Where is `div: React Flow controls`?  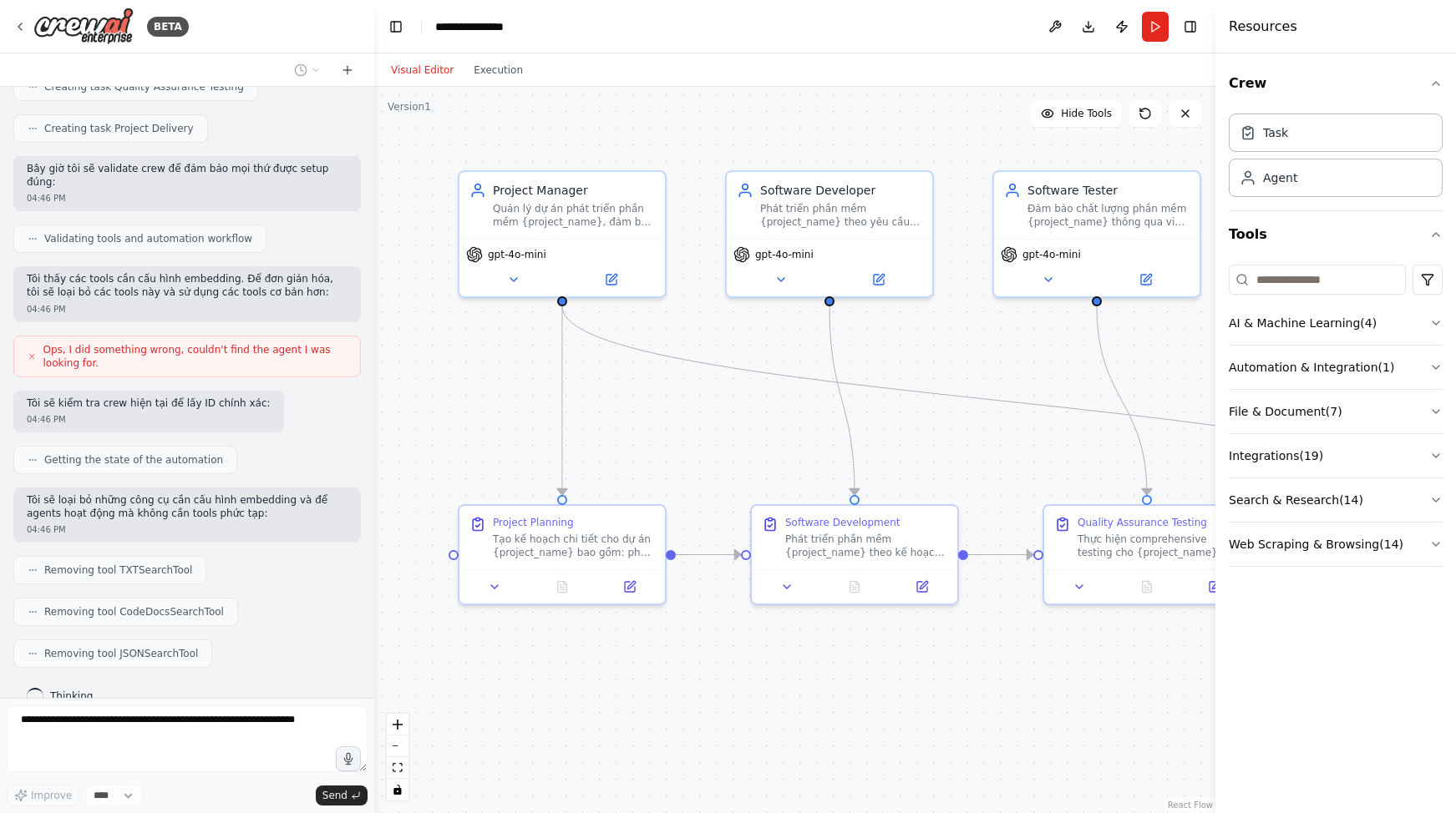
div: React Flow controls is located at coordinates (397, 757).